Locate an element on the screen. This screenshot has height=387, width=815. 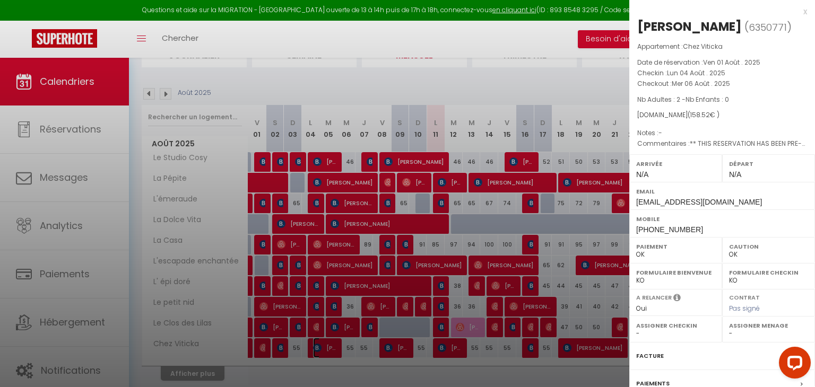
div: x is located at coordinates (718, 12).